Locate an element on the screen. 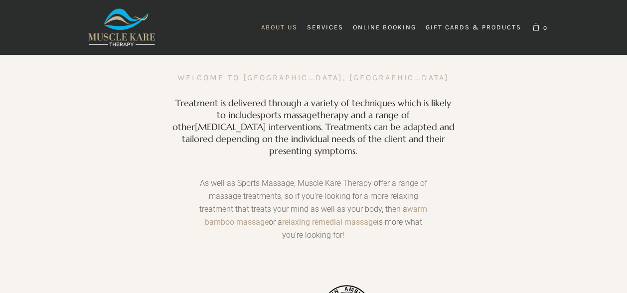 This screenshot has width=627, height=293. a: sports massage is located at coordinates (287, 115).